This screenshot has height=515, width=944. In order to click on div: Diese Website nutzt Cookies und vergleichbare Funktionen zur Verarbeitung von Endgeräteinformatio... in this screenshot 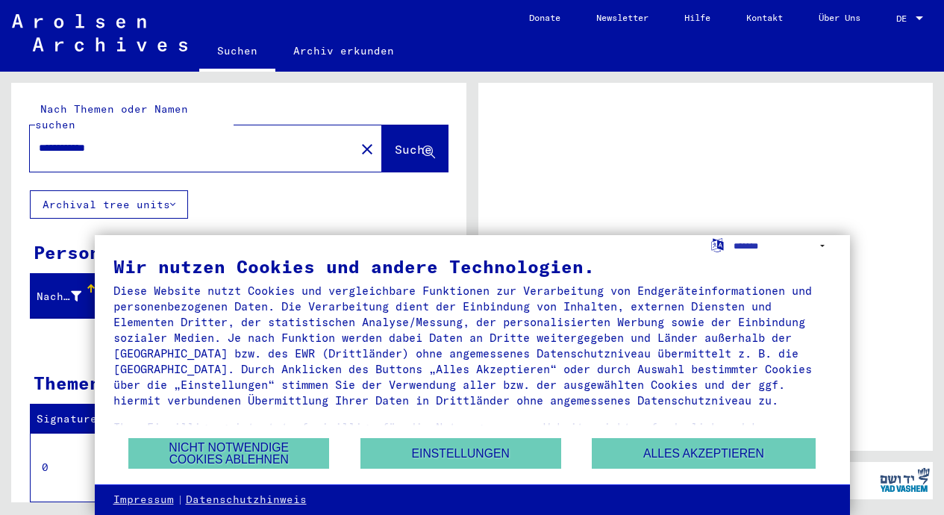, I will do `click(472, 345)`.